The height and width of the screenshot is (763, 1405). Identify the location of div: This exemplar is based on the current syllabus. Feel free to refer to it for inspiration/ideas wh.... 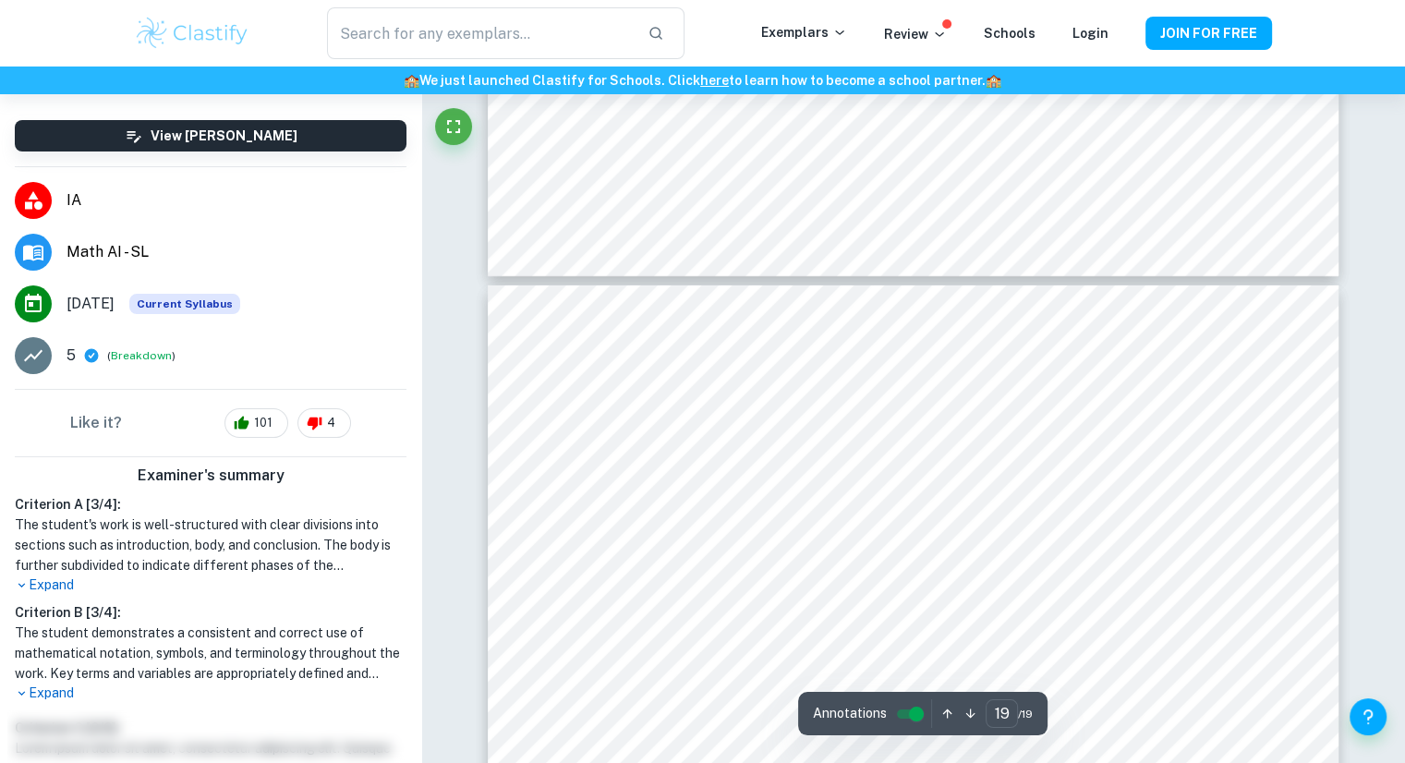
(185, 304).